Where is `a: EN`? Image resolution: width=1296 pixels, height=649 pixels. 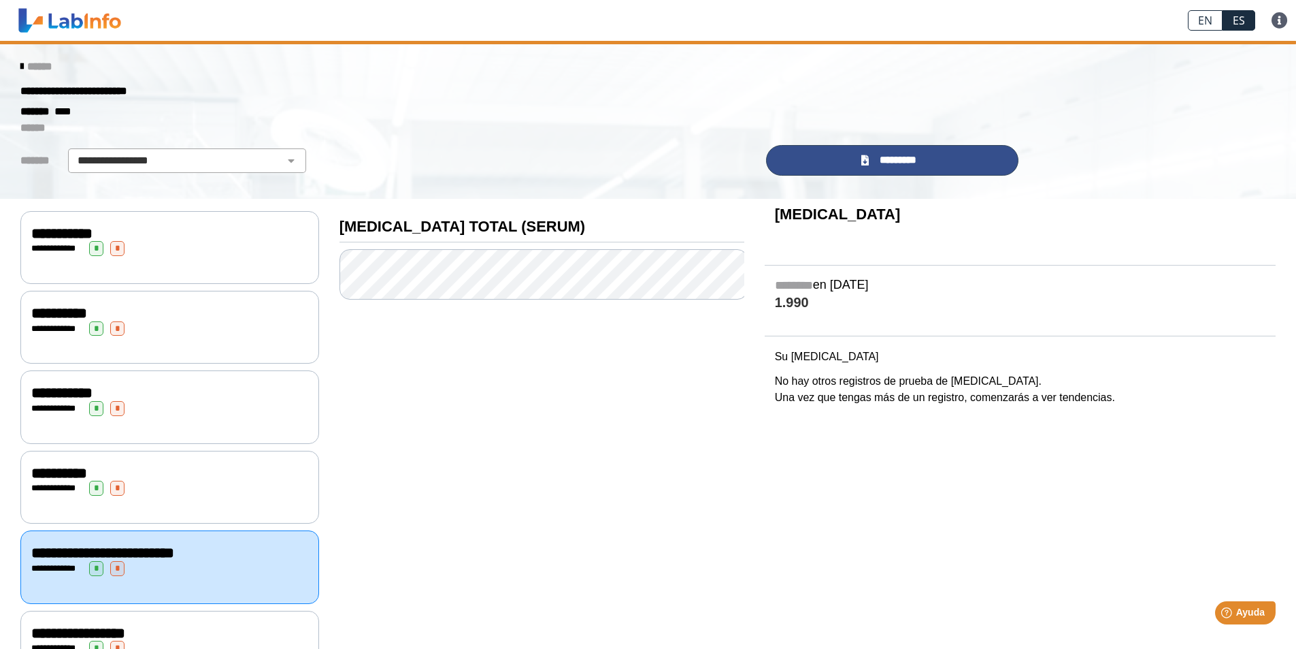
a: EN is located at coordinates (1205, 20).